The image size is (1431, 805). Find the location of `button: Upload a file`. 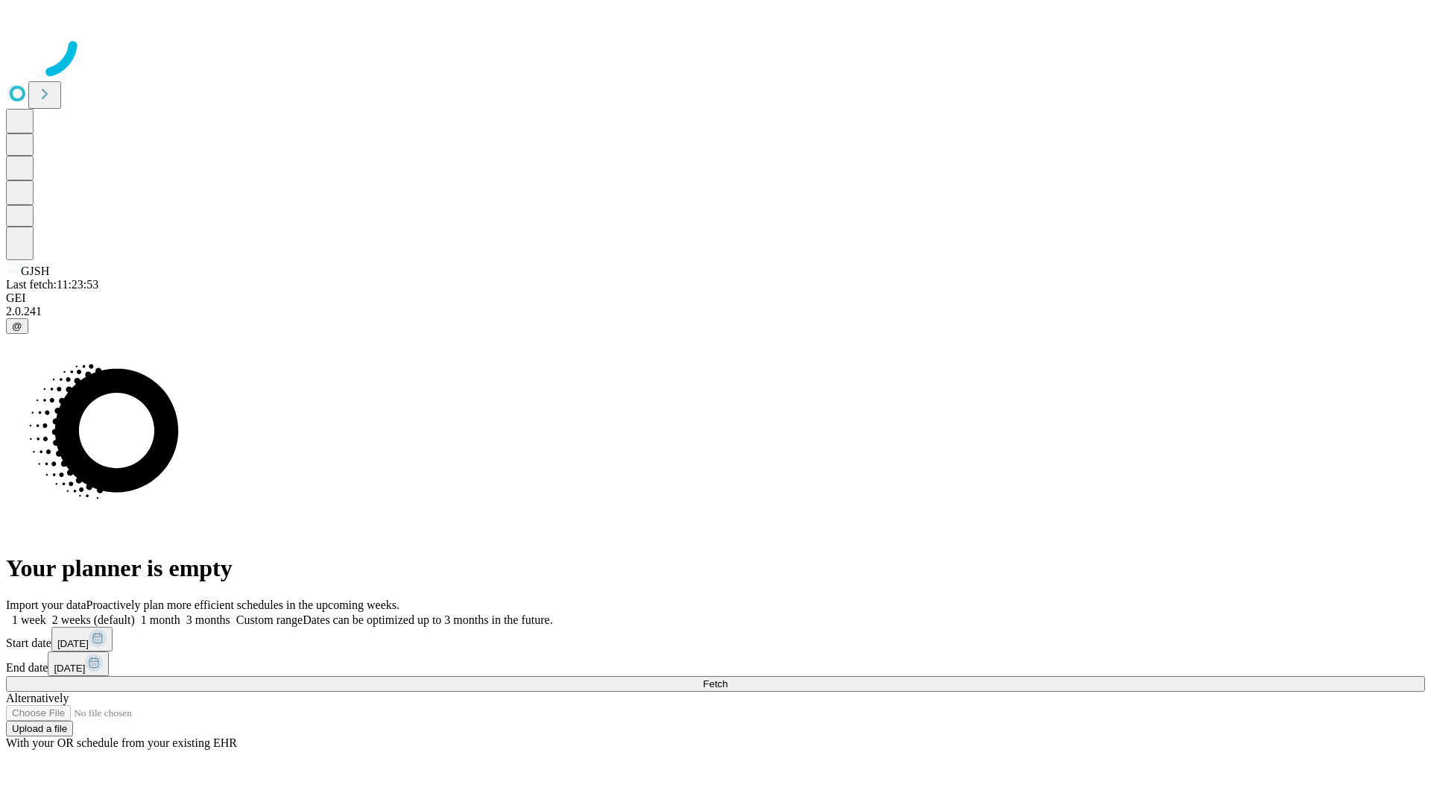

button: Upload a file is located at coordinates (39, 728).